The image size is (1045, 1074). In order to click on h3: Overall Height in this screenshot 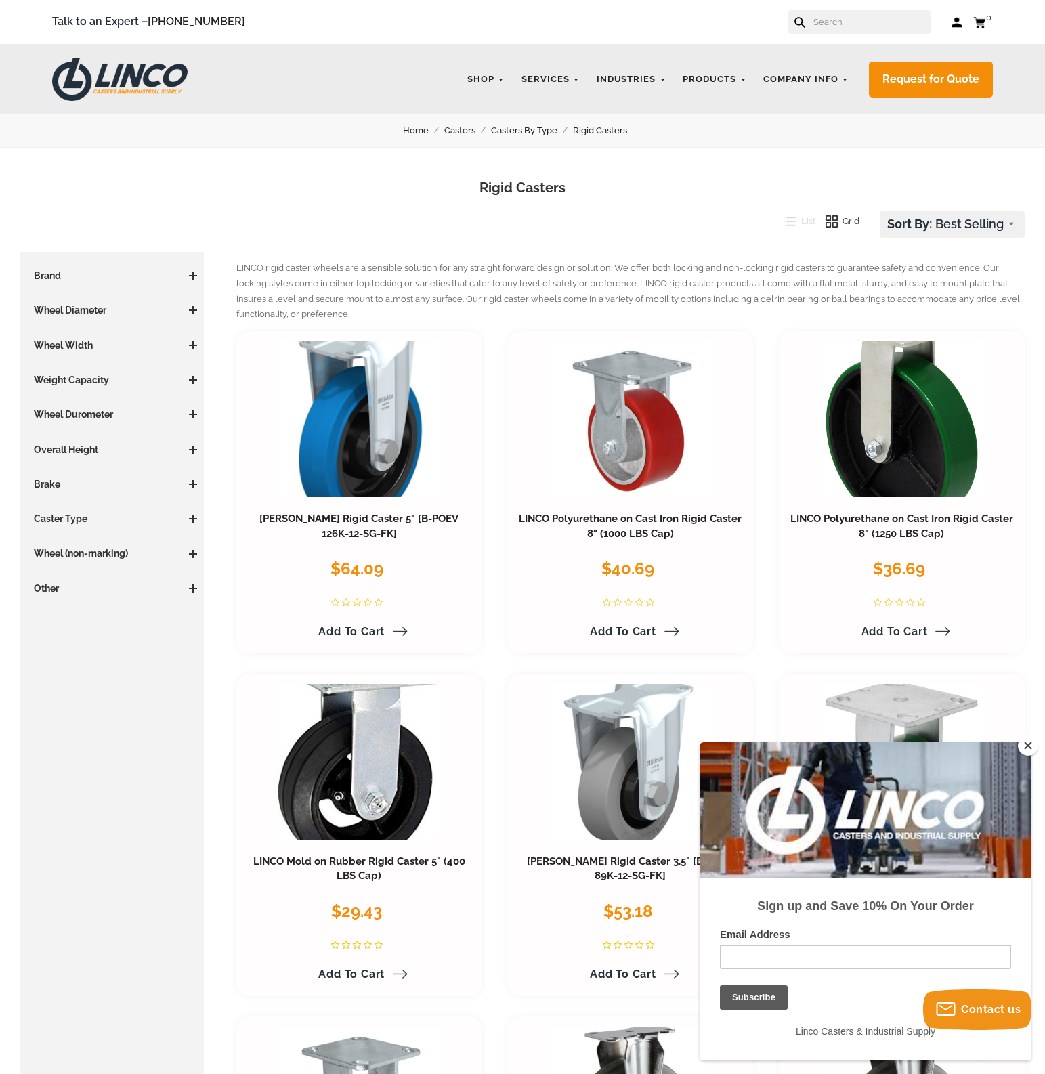, I will do `click(112, 450)`.